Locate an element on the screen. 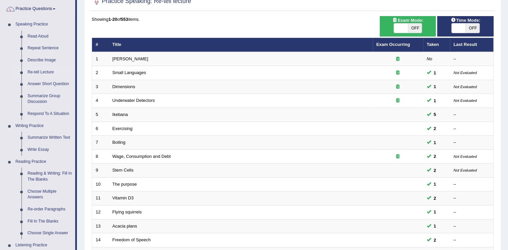 The image size is (508, 250). a: Speaking Practice is located at coordinates (44, 24).